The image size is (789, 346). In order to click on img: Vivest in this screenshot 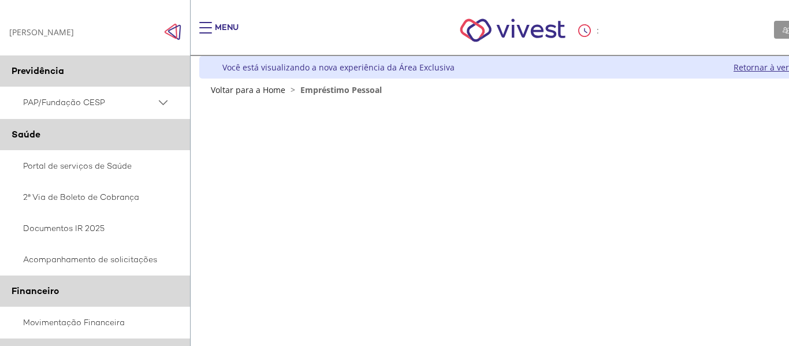, I will do `click(513, 30)`.